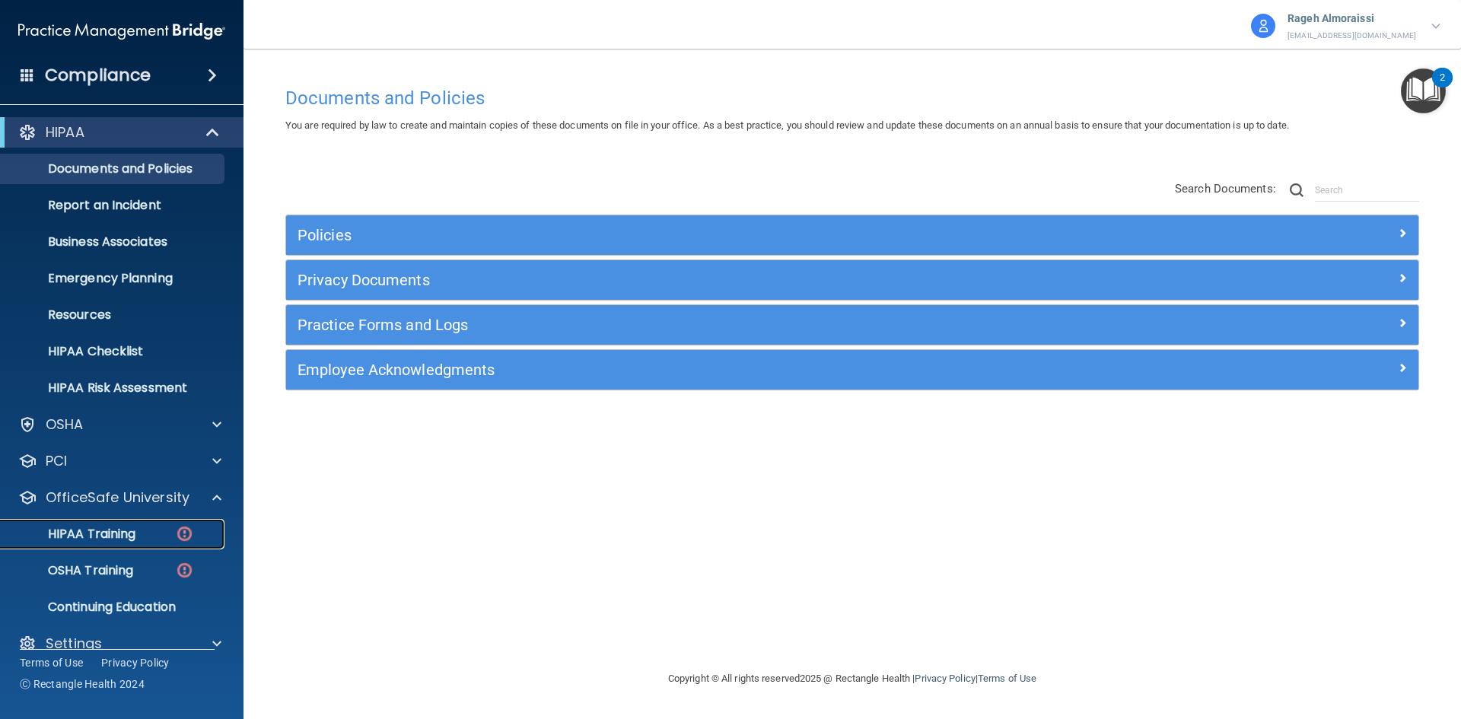 The width and height of the screenshot is (1461, 719). I want to click on div: Copyright © All rights reserved 2025 @ Rectangle Health | |, so click(852, 679).